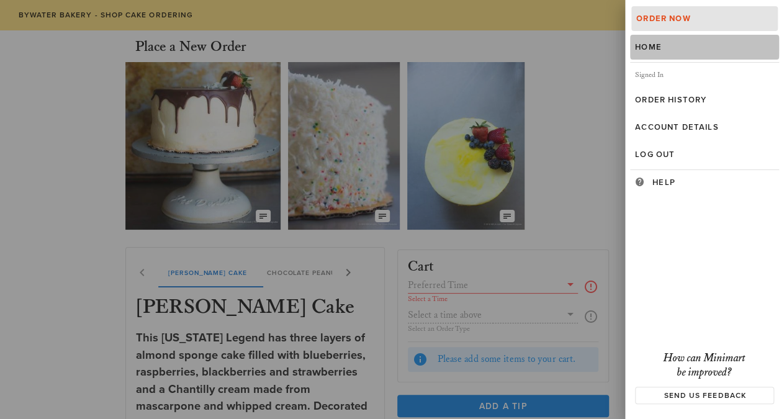 The image size is (784, 419). Describe the element at coordinates (704, 19) in the screenshot. I see `div: Order Now` at that location.